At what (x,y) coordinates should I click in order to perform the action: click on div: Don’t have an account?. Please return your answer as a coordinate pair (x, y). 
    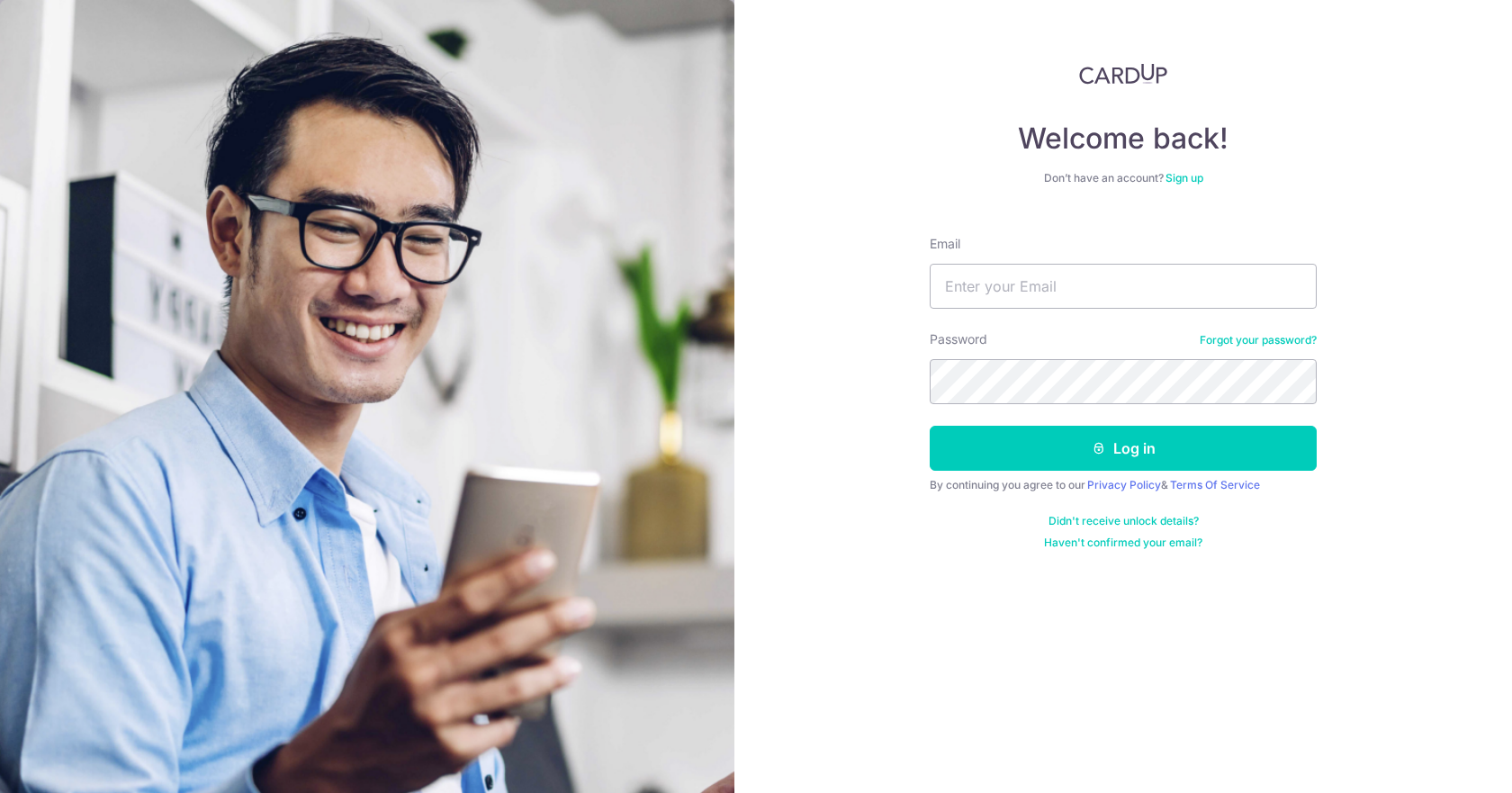
    Looking at the image, I should click on (1123, 178).